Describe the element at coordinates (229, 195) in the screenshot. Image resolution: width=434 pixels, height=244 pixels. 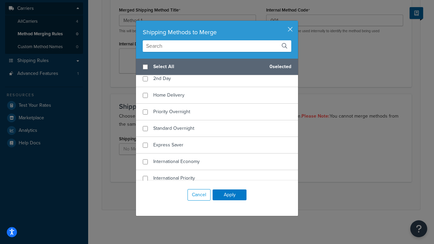
I see `button: Apply` at that location.